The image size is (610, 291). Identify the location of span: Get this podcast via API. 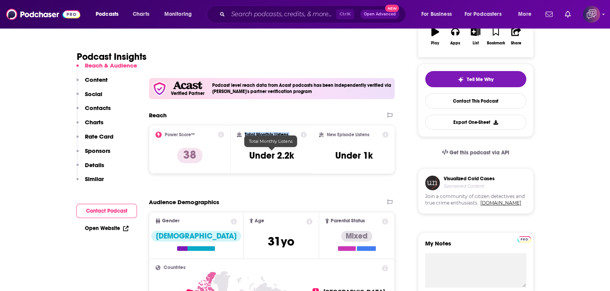
(479, 152).